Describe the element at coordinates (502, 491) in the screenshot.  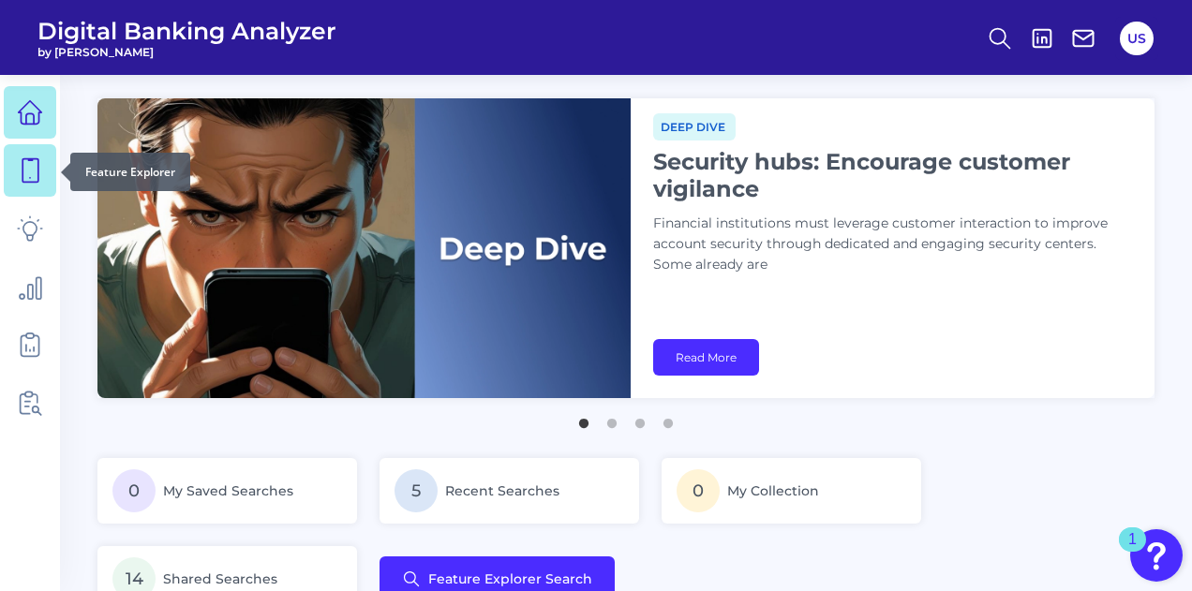
I see `span: Recent Searches` at that location.